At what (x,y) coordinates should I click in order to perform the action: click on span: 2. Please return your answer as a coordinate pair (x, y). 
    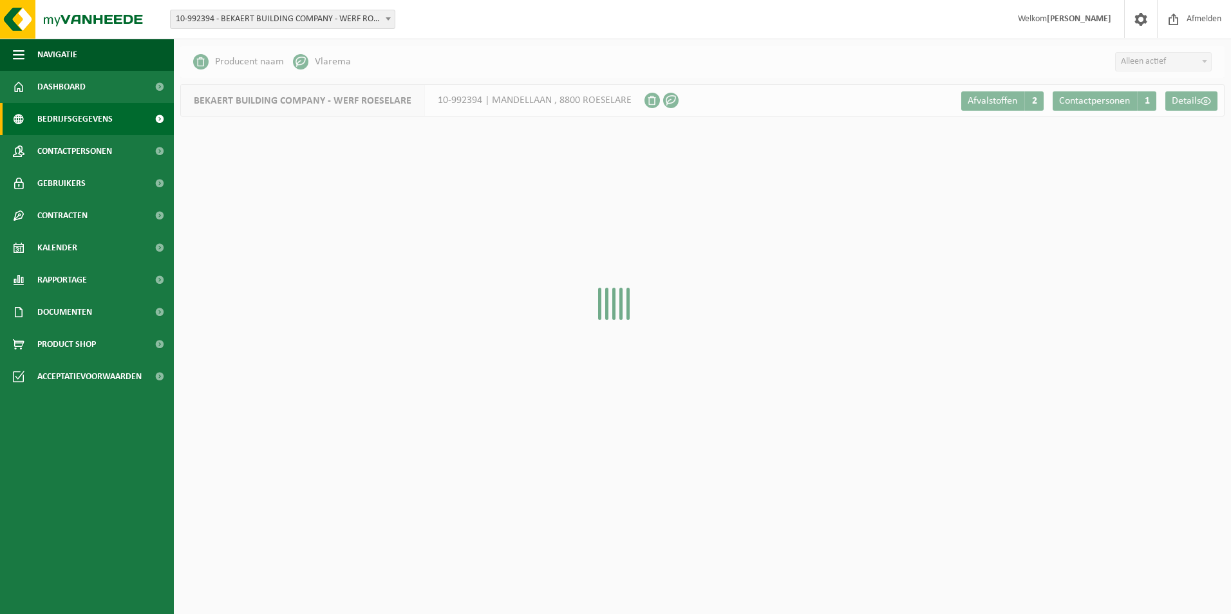
    Looking at the image, I should click on (1034, 101).